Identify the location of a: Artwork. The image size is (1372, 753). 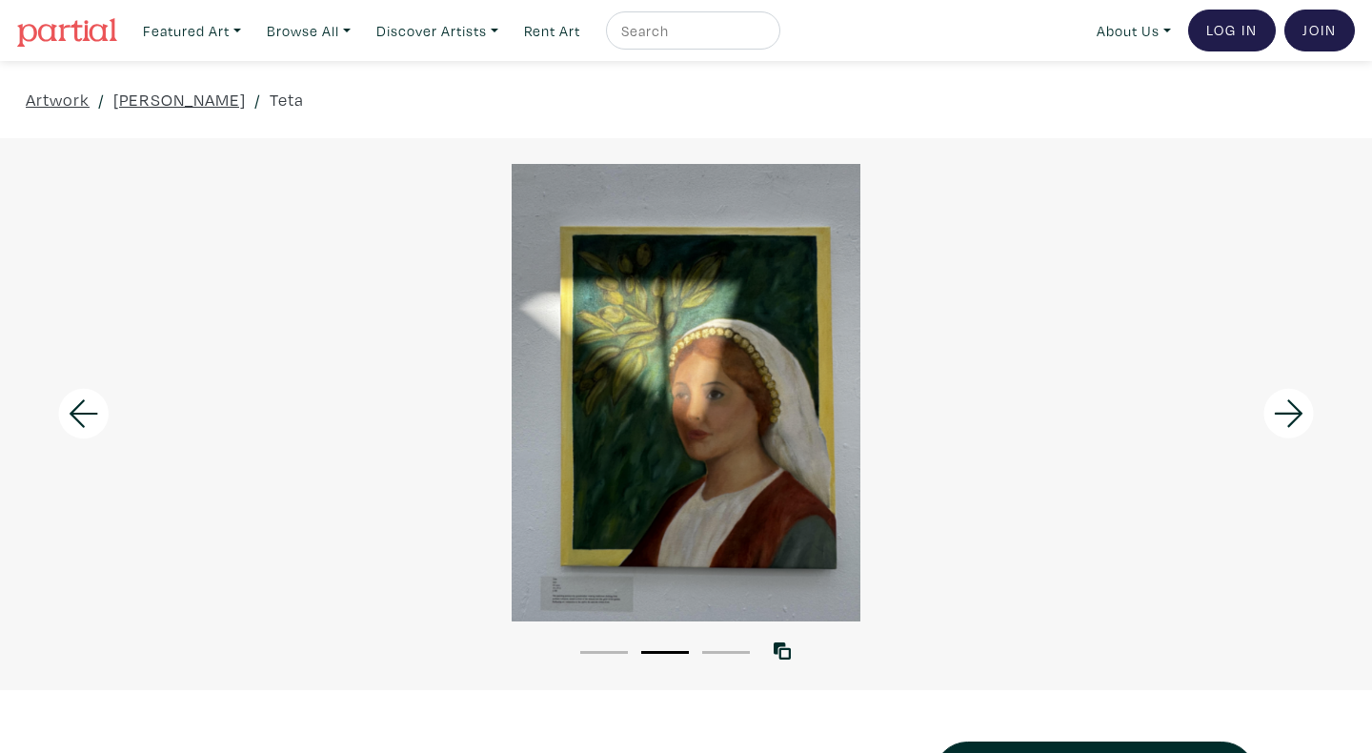
(57, 99).